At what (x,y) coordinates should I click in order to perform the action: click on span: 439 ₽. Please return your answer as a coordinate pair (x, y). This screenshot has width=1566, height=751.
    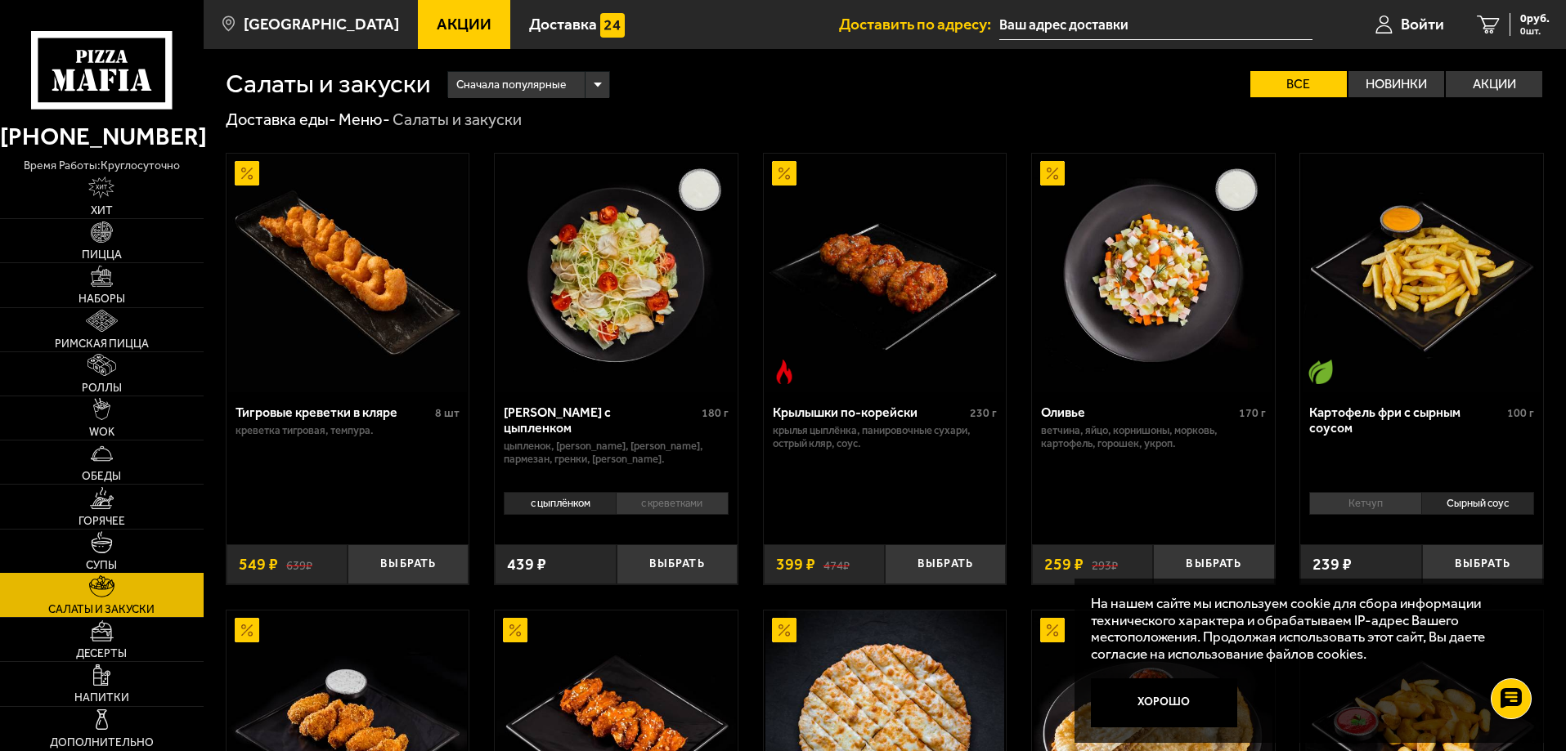
    Looking at the image, I should click on (527, 565).